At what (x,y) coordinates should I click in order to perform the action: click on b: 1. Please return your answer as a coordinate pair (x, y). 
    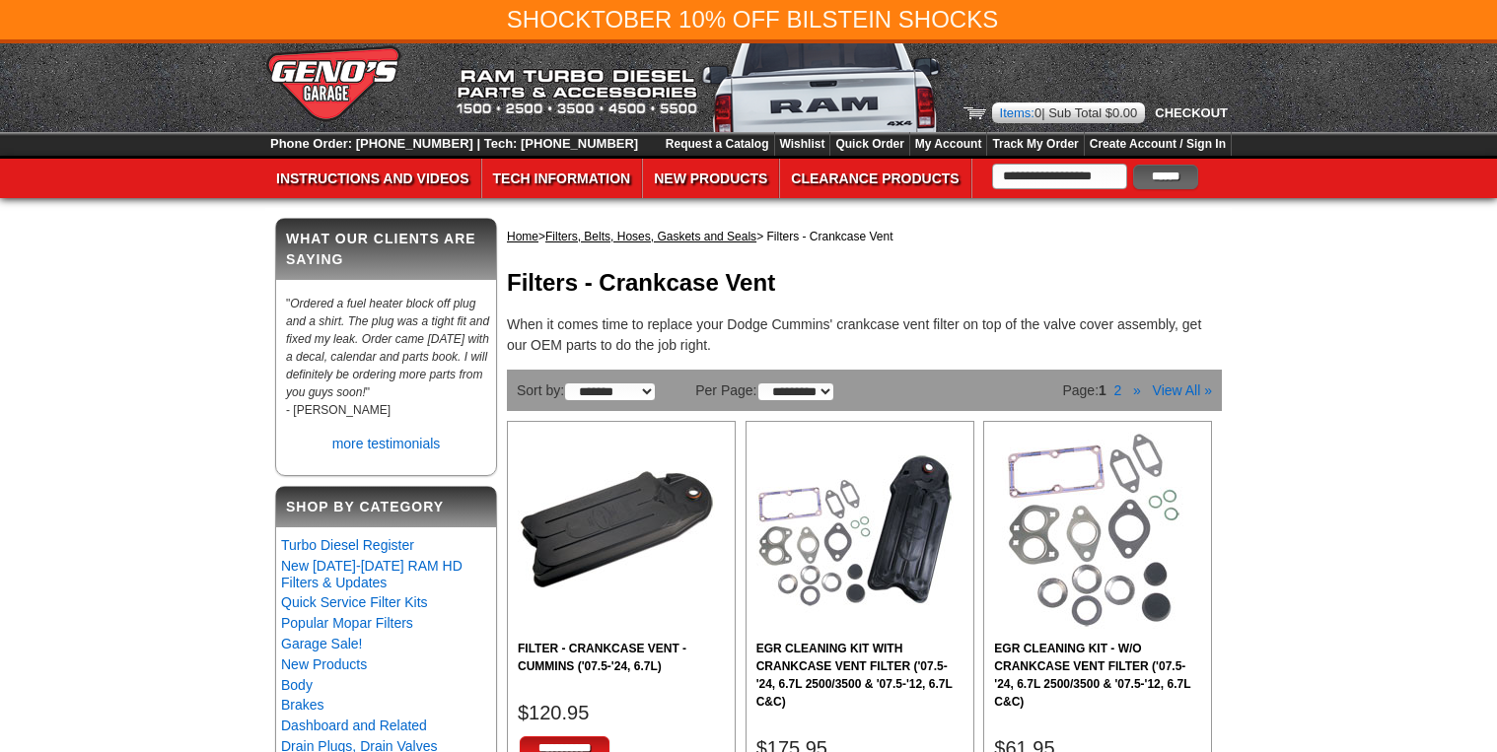
    Looking at the image, I should click on (1102, 391).